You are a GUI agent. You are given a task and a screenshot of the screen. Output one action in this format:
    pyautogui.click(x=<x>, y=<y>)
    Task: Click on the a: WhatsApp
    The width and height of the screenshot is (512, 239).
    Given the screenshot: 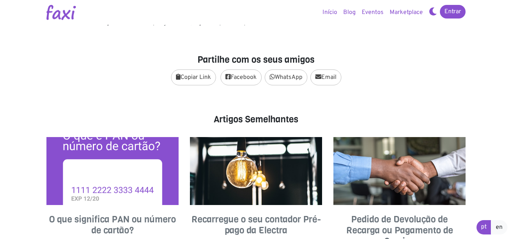 What is the action you would take?
    pyautogui.click(x=286, y=77)
    